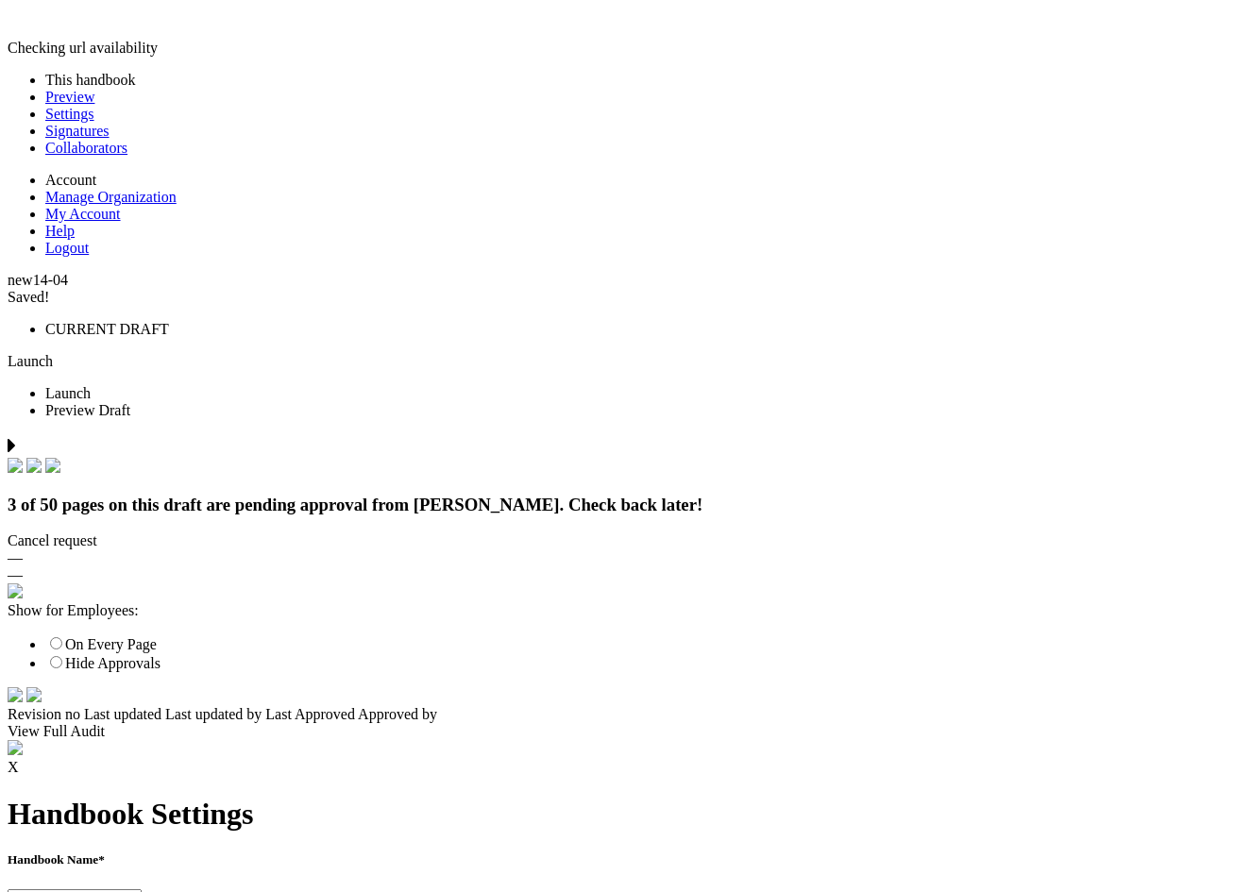  Describe the element at coordinates (618, 860) in the screenshot. I see `h5: Handbook Name` at that location.